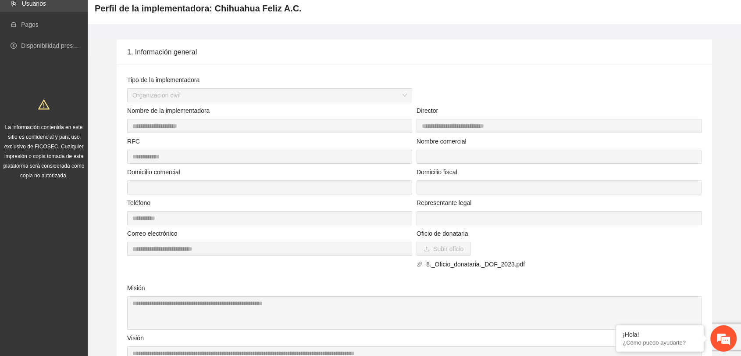 This screenshot has width=741, height=356. Describe the element at coordinates (562, 264) in the screenshot. I see `span: 8._Oficio_donataria._DOF_2023.pdf` at that location.